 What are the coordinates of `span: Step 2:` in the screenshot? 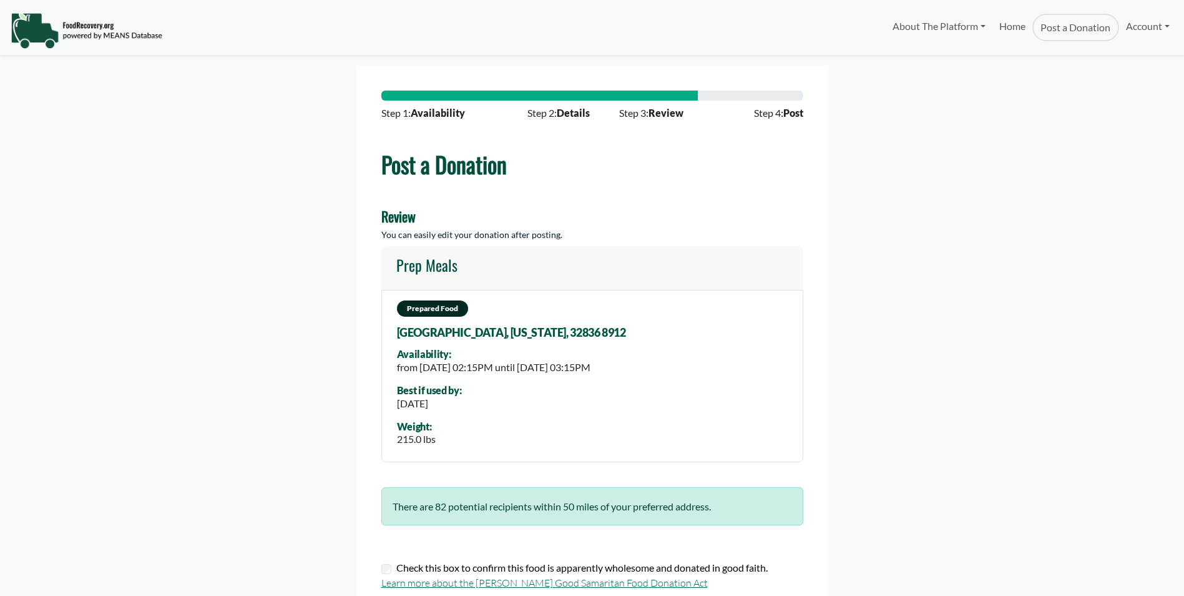 It's located at (559, 113).